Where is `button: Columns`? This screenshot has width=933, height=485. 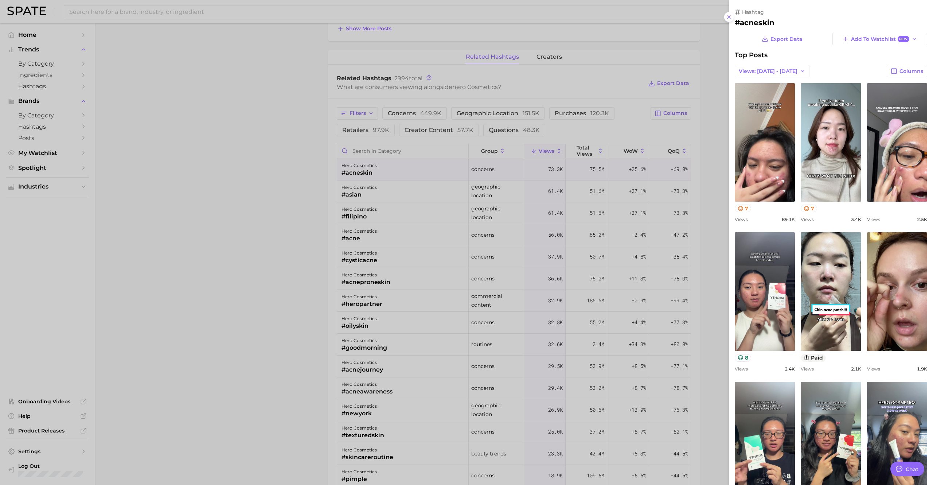 button: Columns is located at coordinates (907, 71).